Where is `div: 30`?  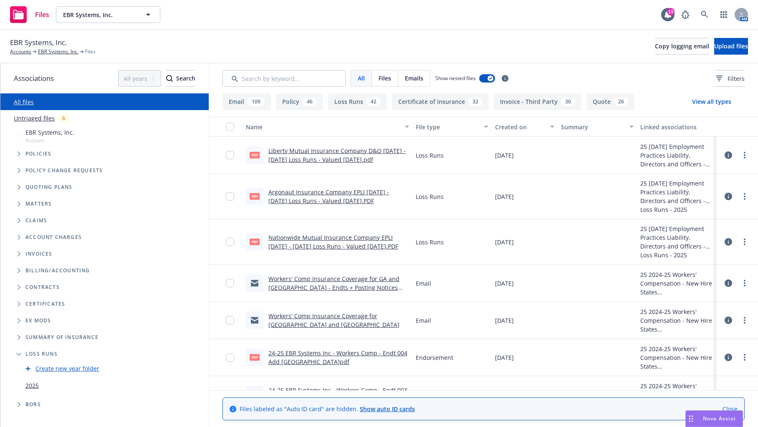
div: 30 is located at coordinates (568, 102).